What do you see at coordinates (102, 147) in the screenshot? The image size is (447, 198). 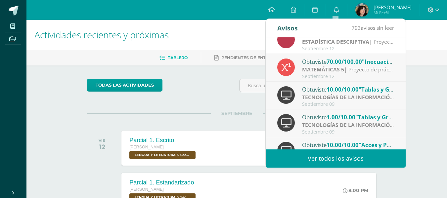 I see `div: 12` at bounding box center [102, 147].